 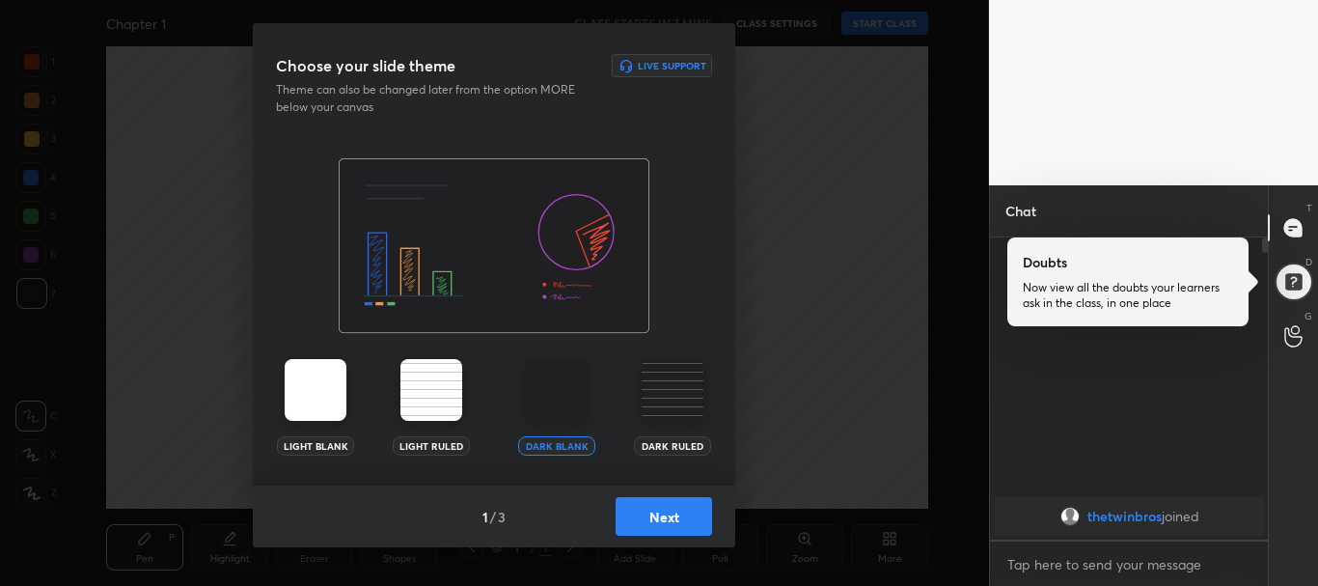 I want to click on h4: 3, so click(x=502, y=516).